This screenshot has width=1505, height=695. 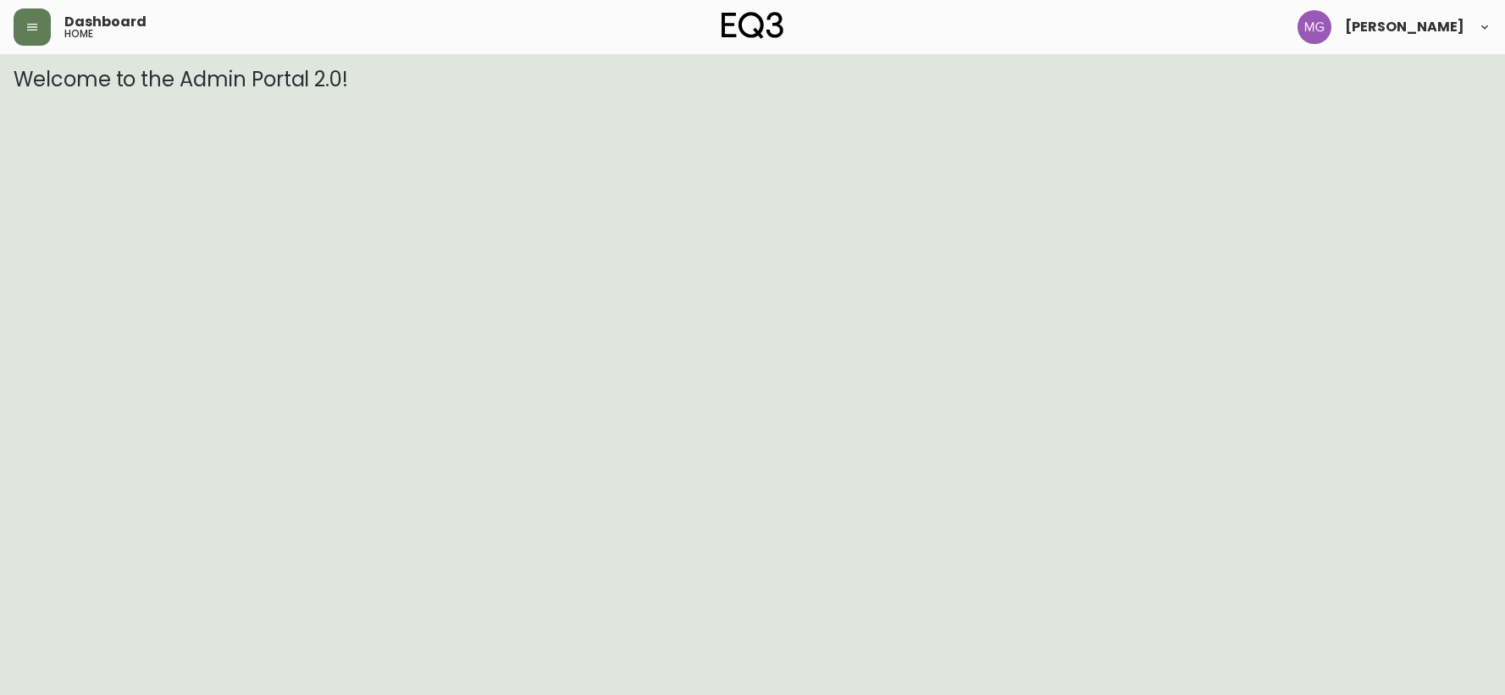 What do you see at coordinates (79, 34) in the screenshot?
I see `h5: home` at bounding box center [79, 34].